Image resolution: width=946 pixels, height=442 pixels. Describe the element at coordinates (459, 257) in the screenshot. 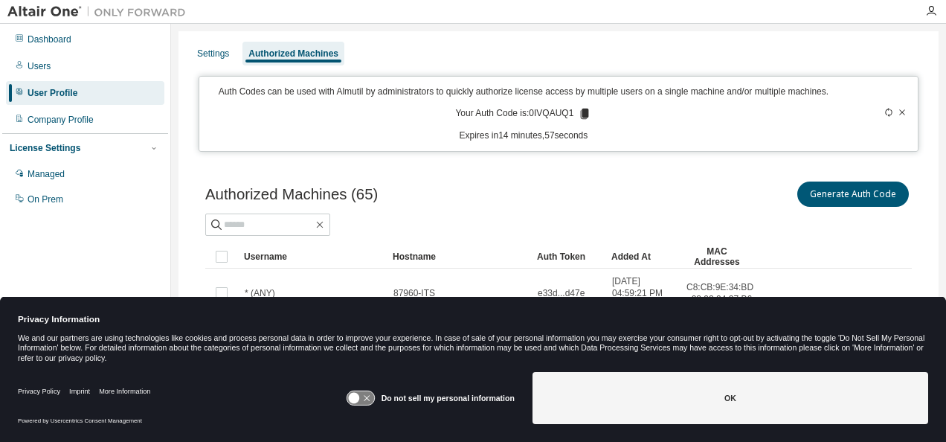

I see `div: Hostname` at that location.